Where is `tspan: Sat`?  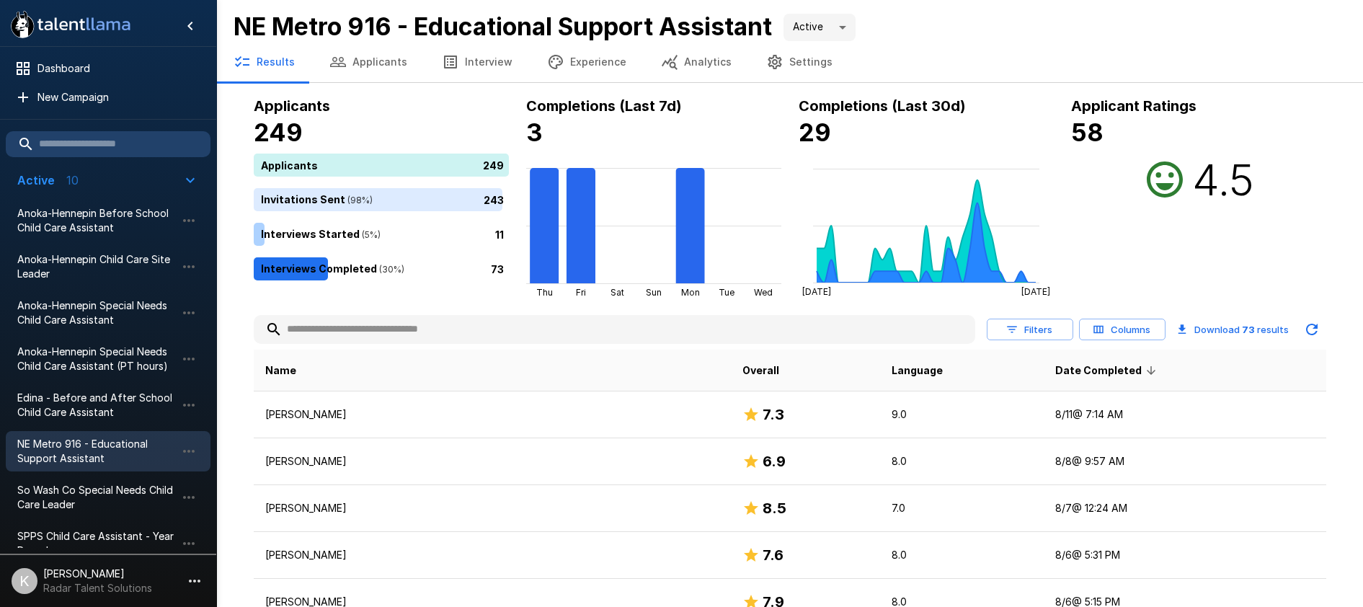 tspan: Sat is located at coordinates (616, 292).